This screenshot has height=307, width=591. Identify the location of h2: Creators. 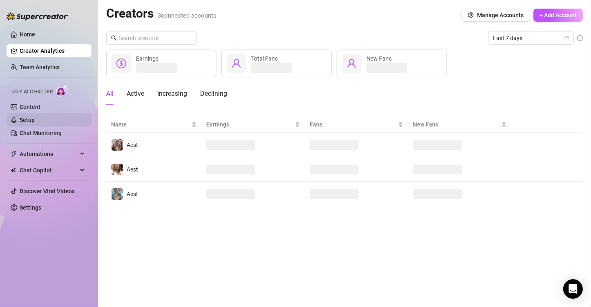
(161, 13).